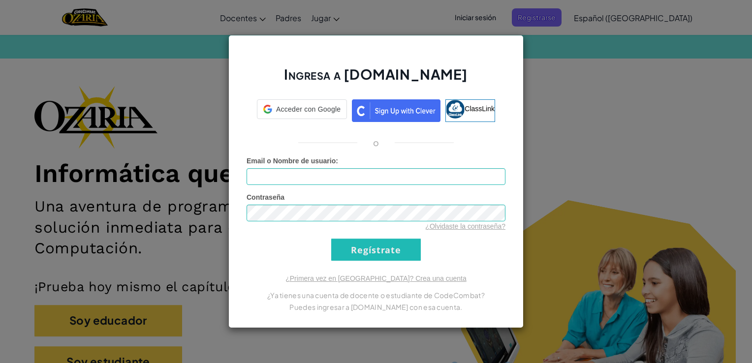 The height and width of the screenshot is (363, 752). Describe the element at coordinates (465, 226) in the screenshot. I see `a: ¿Olvidaste la contraseña?` at that location.